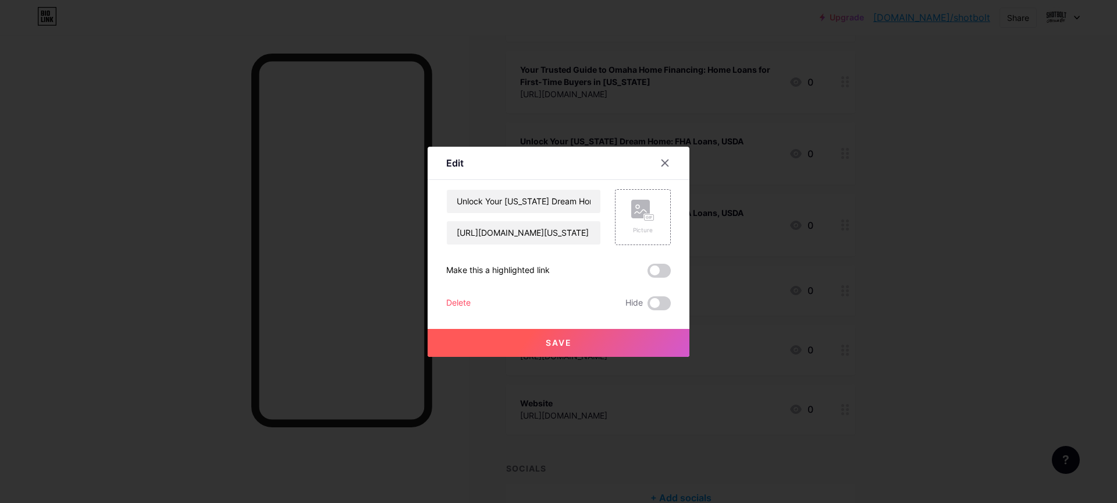 This screenshot has height=503, width=1117. I want to click on div: Delete, so click(459, 303).